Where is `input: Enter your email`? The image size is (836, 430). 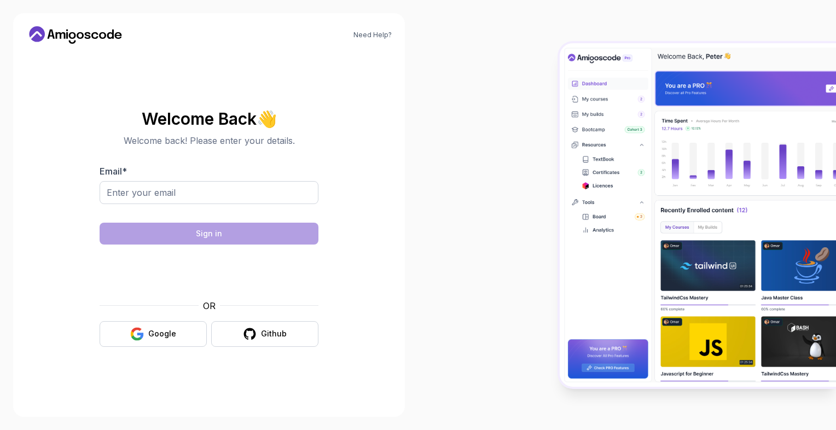 input: Enter your email is located at coordinates (209, 193).